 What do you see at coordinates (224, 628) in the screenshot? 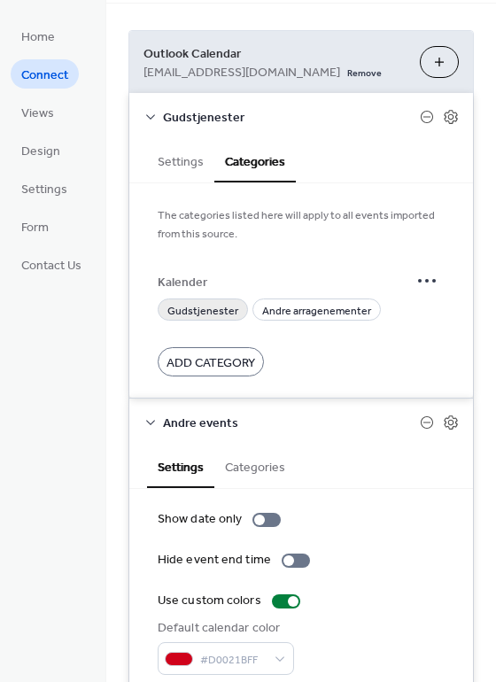
I see `div: Default calendar color` at bounding box center [224, 628].